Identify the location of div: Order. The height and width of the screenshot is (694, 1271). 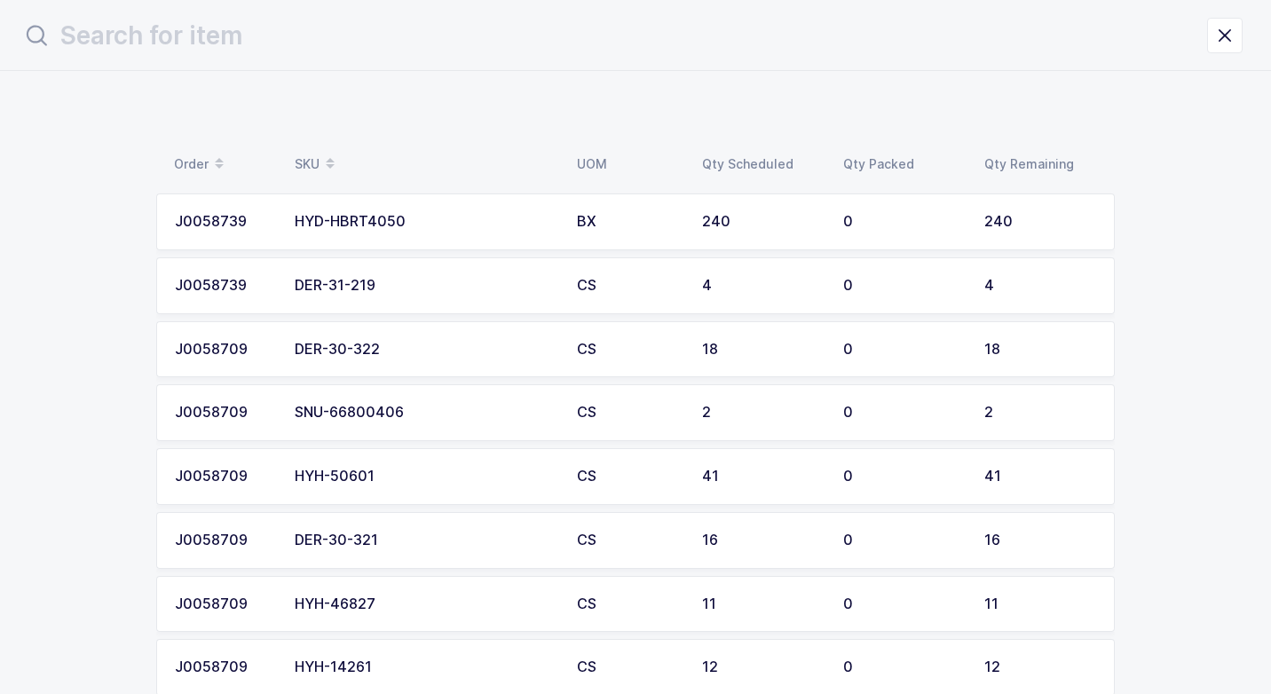
(224, 164).